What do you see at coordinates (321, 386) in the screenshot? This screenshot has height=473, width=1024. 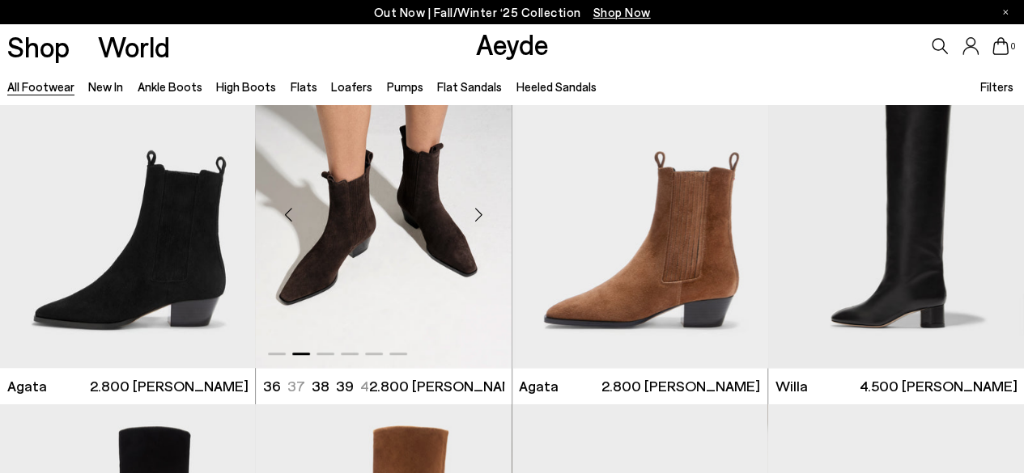 I see `li: 38` at bounding box center [321, 386].